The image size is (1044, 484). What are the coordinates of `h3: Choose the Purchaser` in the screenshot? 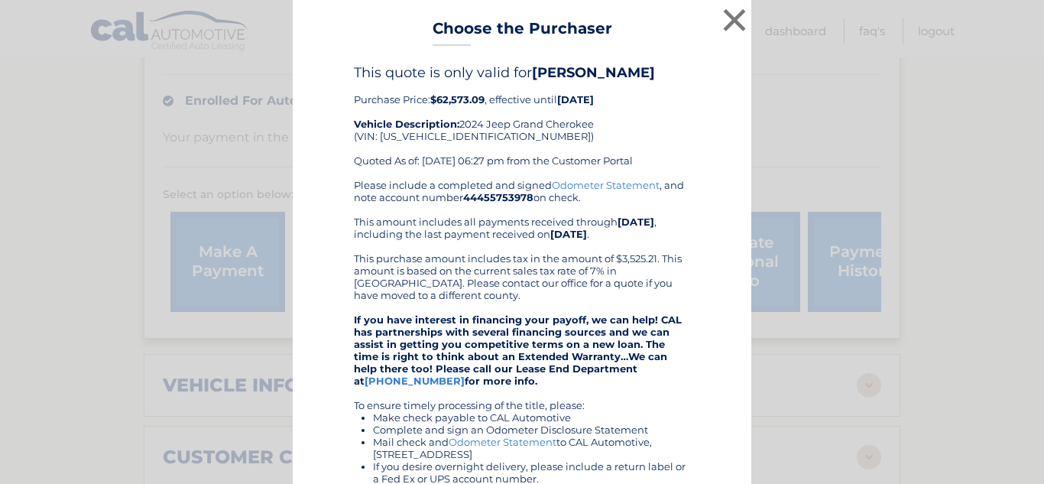 It's located at (522, 32).